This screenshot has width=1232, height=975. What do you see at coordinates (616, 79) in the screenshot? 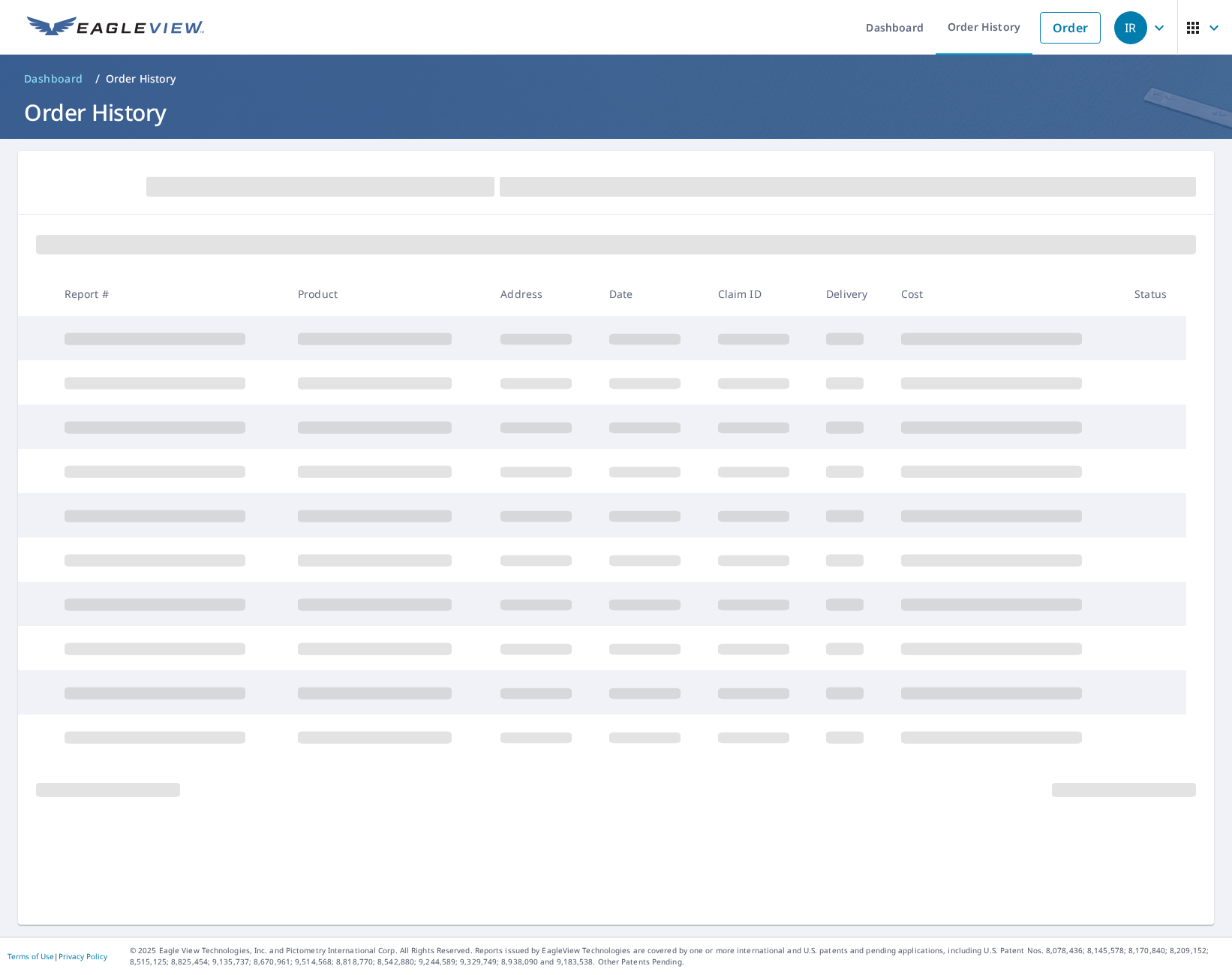
I see `nav: breadcrumb` at bounding box center [616, 79].